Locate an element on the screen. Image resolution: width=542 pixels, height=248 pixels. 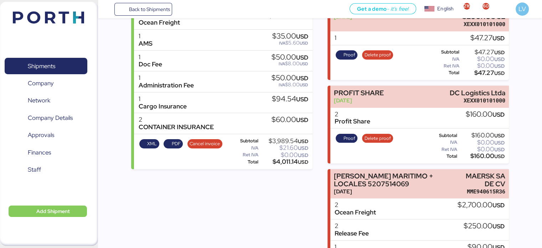
div: English is located at coordinates (445, 9).